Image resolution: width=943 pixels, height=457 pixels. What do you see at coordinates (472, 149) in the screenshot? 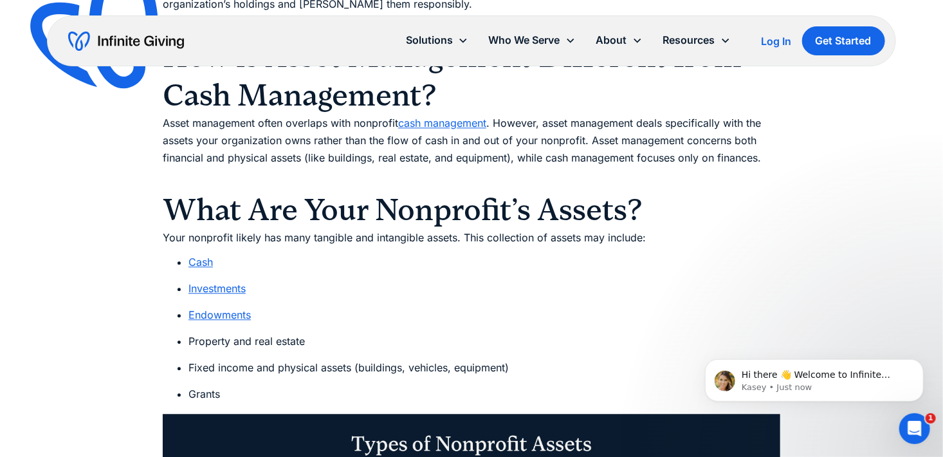
I see `p: Asset management often overlaps with nonprofit . However, asset management deals specifically wit...` at bounding box center [472, 149].